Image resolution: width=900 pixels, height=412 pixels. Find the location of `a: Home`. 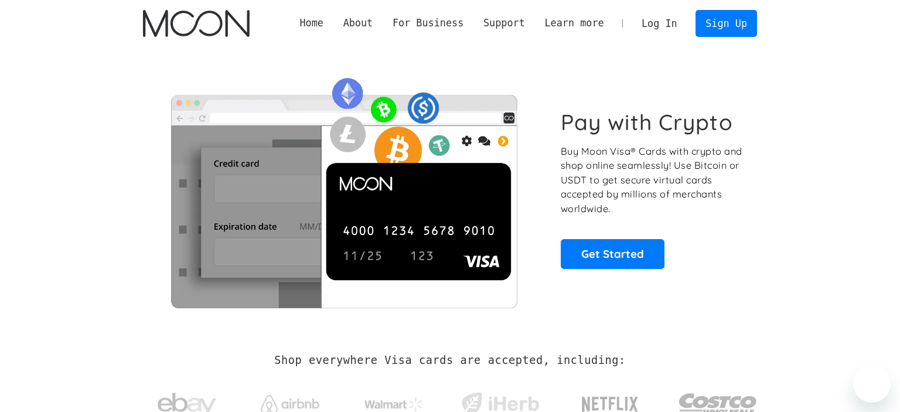

a: Home is located at coordinates (312, 23).